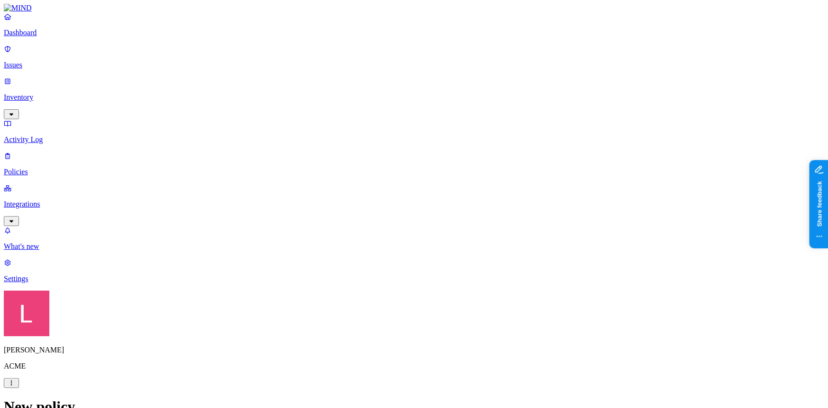  What do you see at coordinates (414, 204) in the screenshot?
I see `a: Integrations` at bounding box center [414, 204].